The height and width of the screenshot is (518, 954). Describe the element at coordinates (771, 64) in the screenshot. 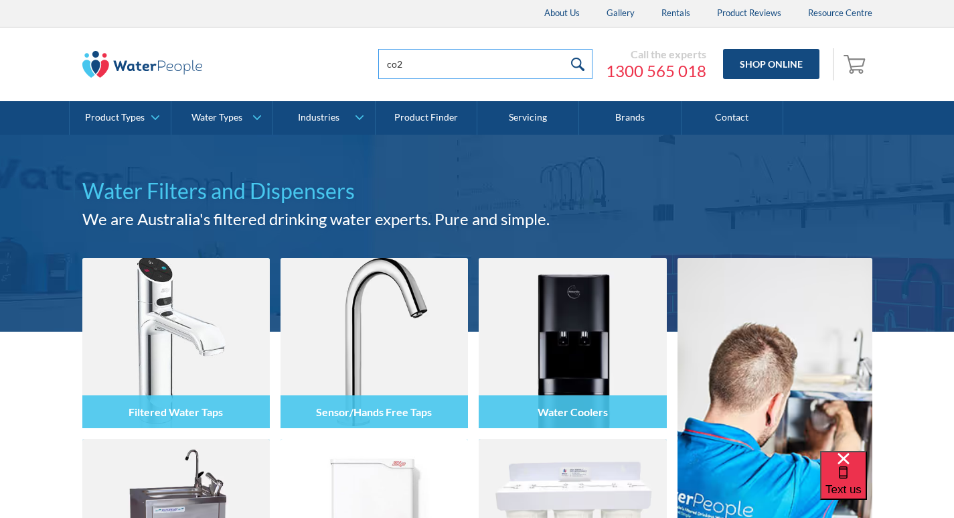

I see `a: Shop Online` at that location.